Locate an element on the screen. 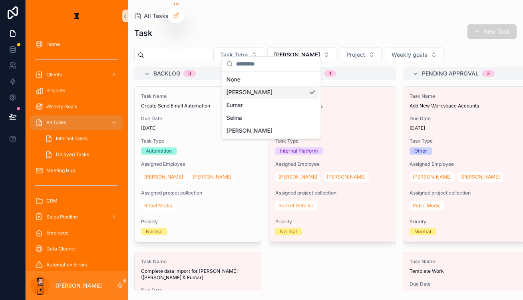  a: Sales Pipeline is located at coordinates (77, 217).